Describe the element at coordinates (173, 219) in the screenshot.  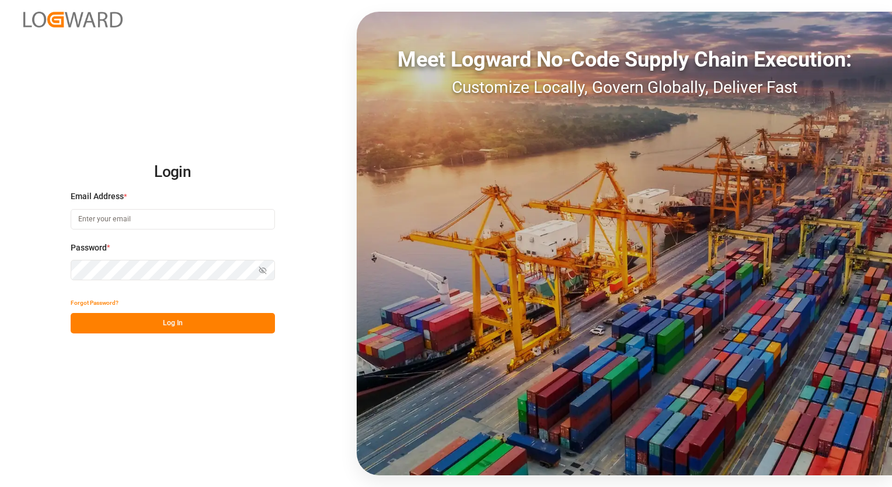
I see `input: Enter your email` at that location.